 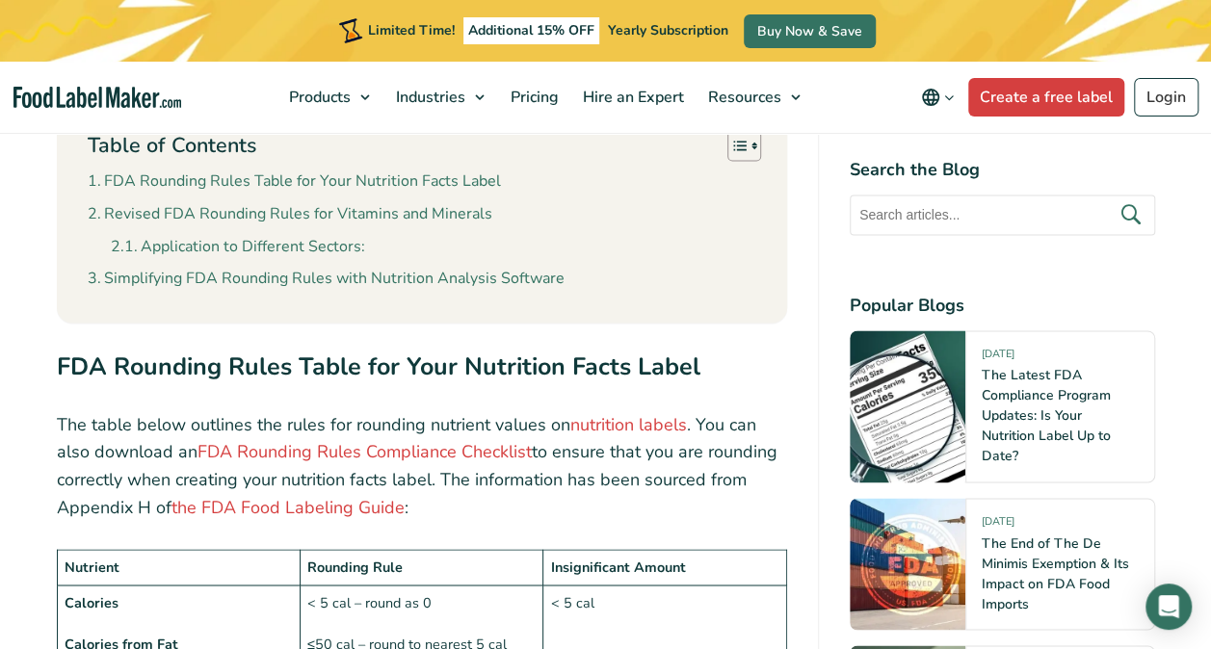 I want to click on span: Pricing, so click(x=533, y=97).